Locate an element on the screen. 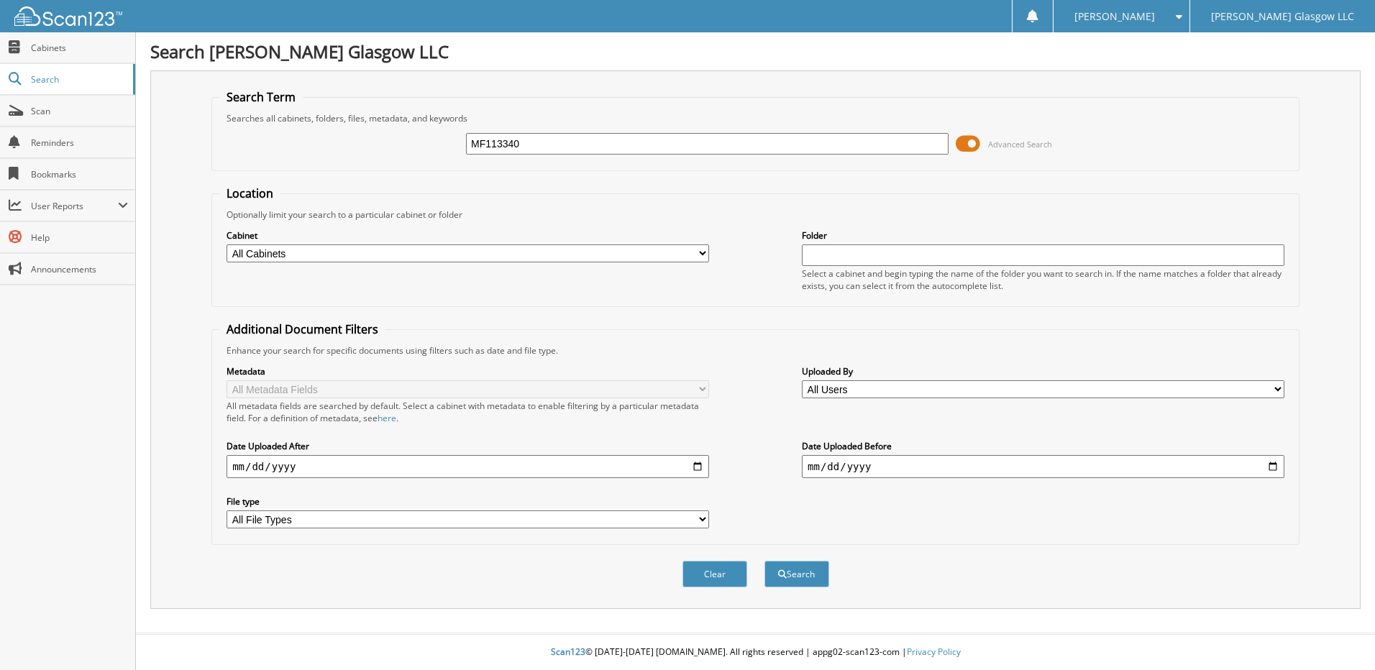  legend: Location is located at coordinates (249, 193).